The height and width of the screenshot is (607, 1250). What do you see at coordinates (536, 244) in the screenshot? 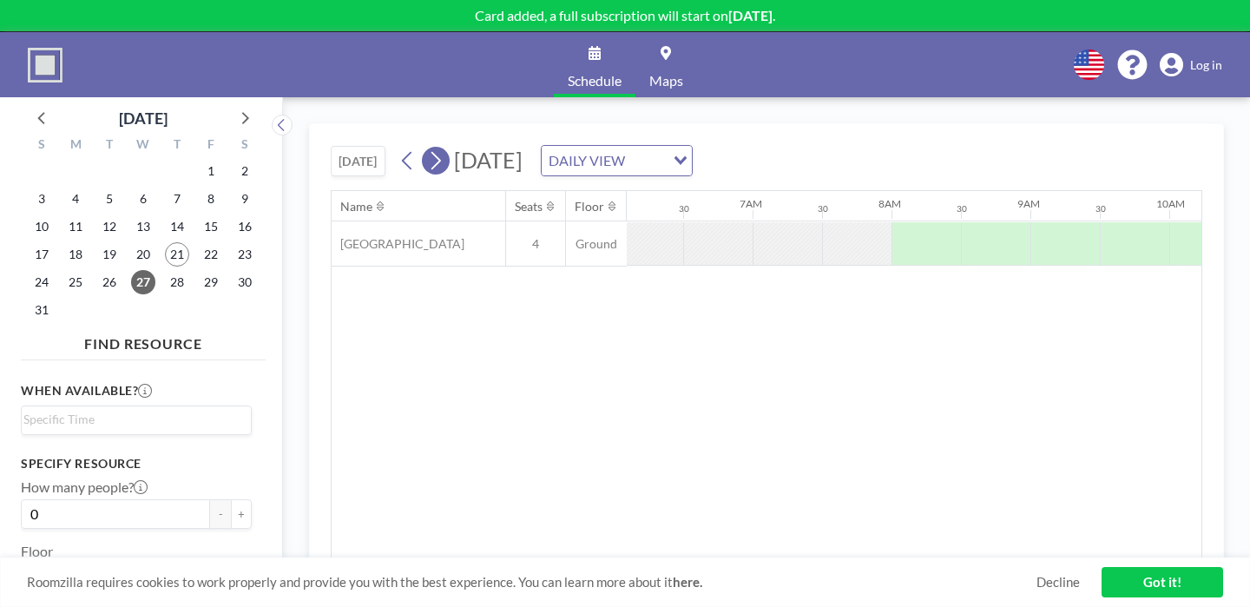
I see `span: 4` at bounding box center [536, 244].